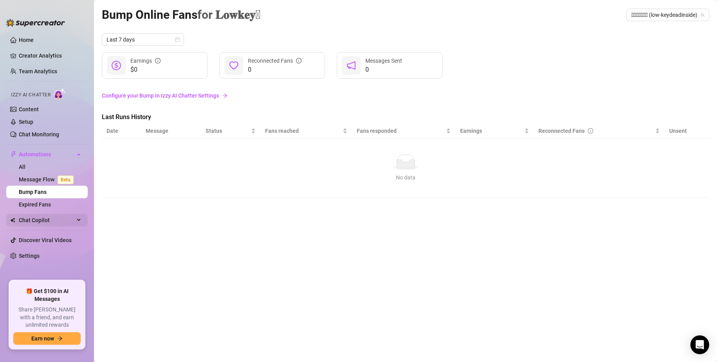 The image size is (717, 362). I want to click on th: Unsent, so click(677, 131).